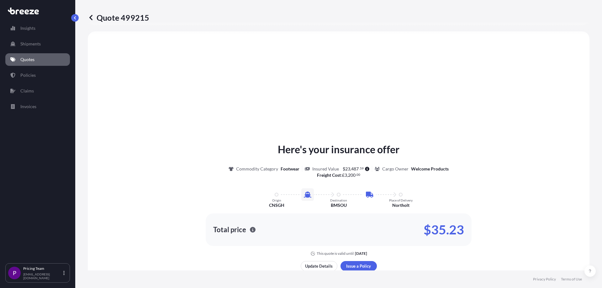 The width and height of the screenshot is (602, 288). I want to click on b: Freight Cost, so click(329, 175).